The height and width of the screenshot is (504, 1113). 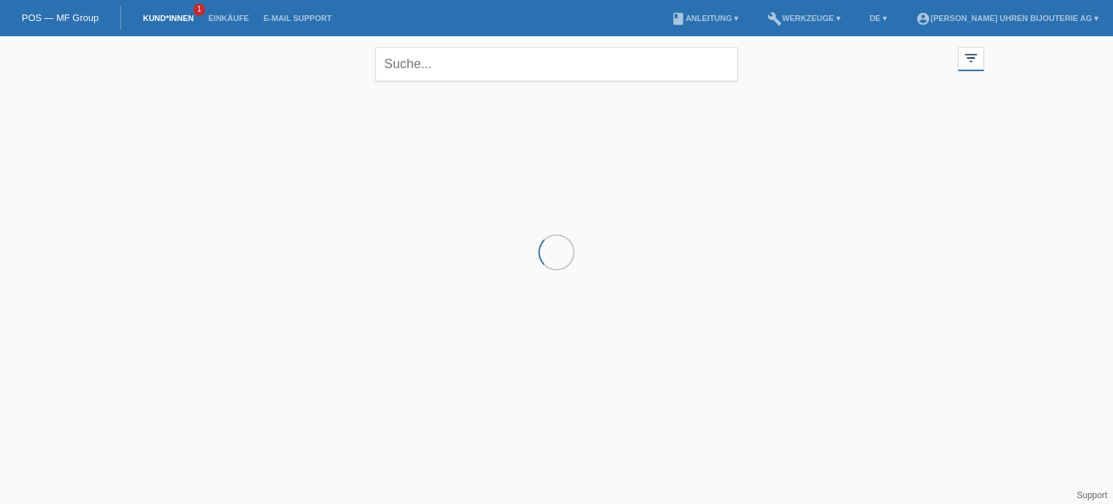 I want to click on i: account_circle, so click(x=923, y=19).